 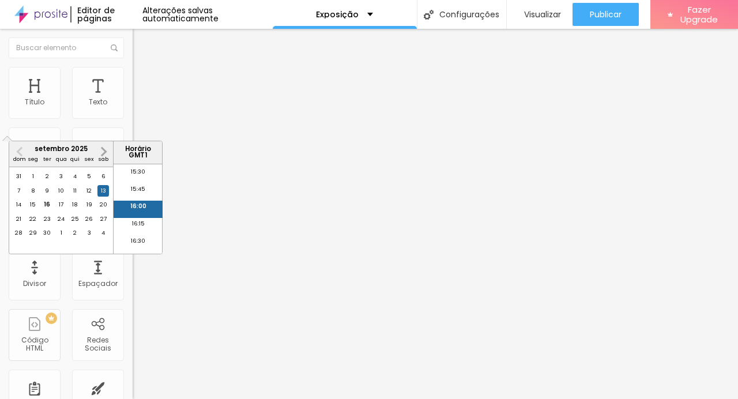 I want to click on div: Choose quarta-feira, 17 de setembro de 2025, so click(x=61, y=205).